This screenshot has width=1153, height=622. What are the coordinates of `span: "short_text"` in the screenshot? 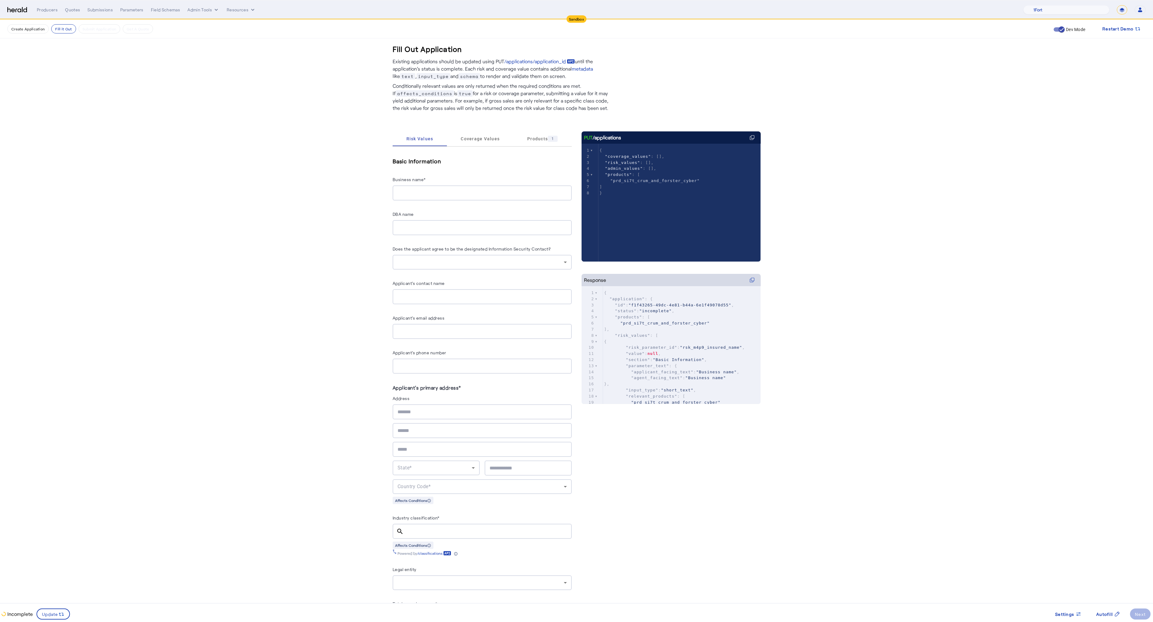 It's located at (677, 390).